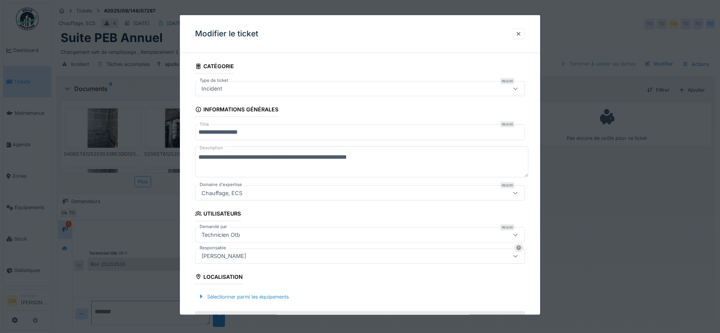 This screenshot has height=333, width=720. What do you see at coordinates (204, 124) in the screenshot?
I see `label: Titre` at bounding box center [204, 124].